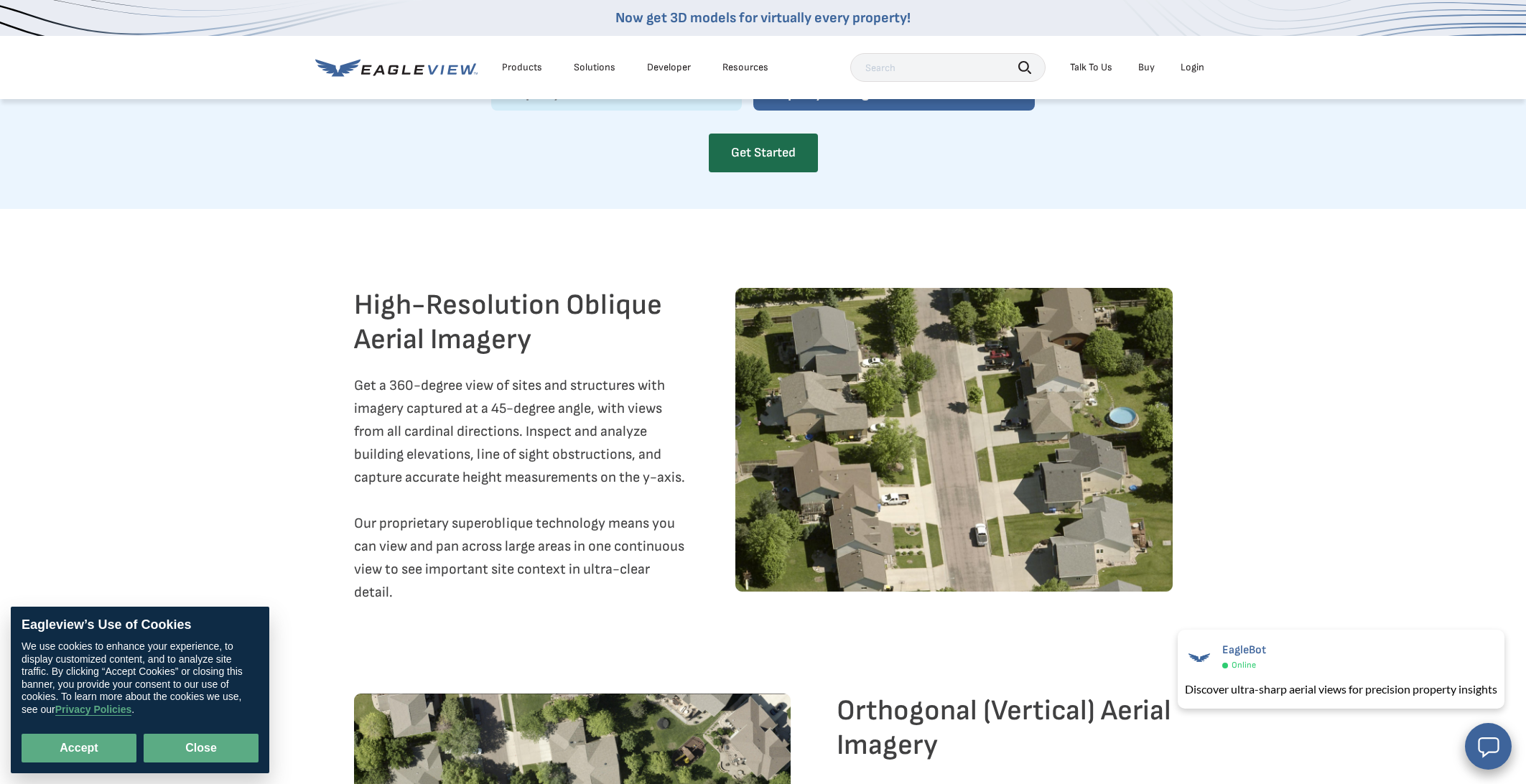  What do you see at coordinates (1147, 67) in the screenshot?
I see `a: Buy` at bounding box center [1147, 67].